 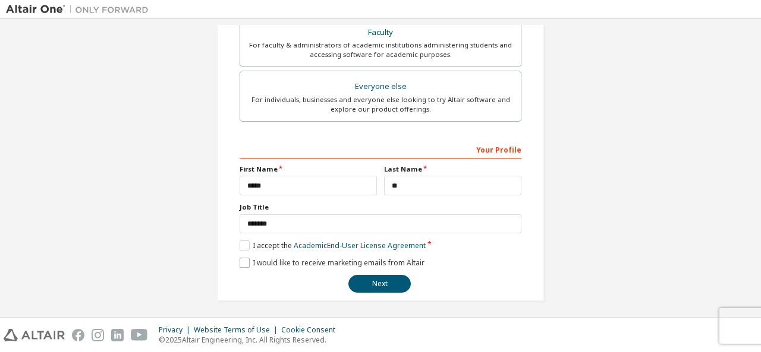 I want to click on p: © 2025 Altair Engineering, Inc. All Rights Reserved., so click(x=250, y=340).